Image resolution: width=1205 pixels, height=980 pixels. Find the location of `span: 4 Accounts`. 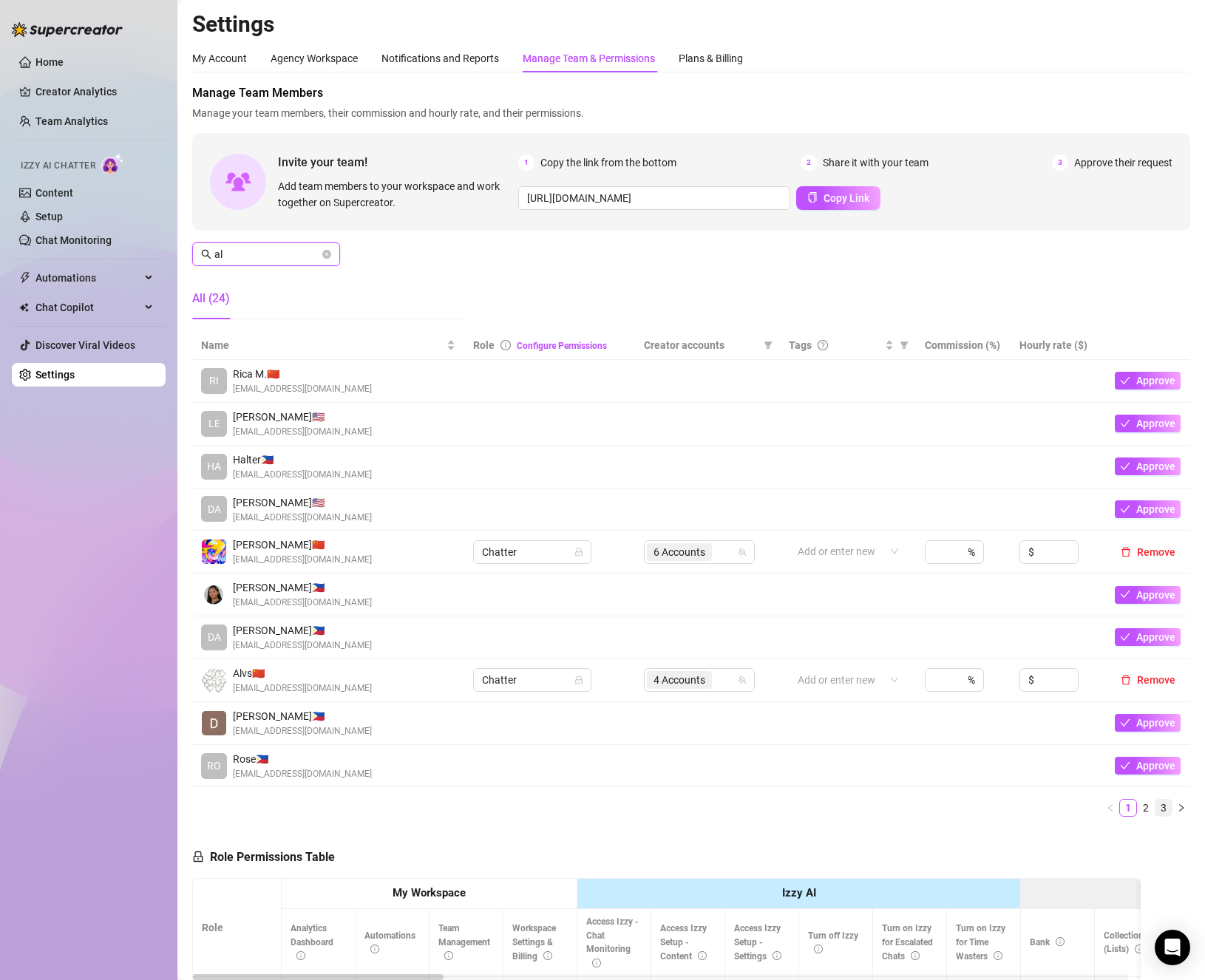

span: 4 Accounts is located at coordinates (680, 680).